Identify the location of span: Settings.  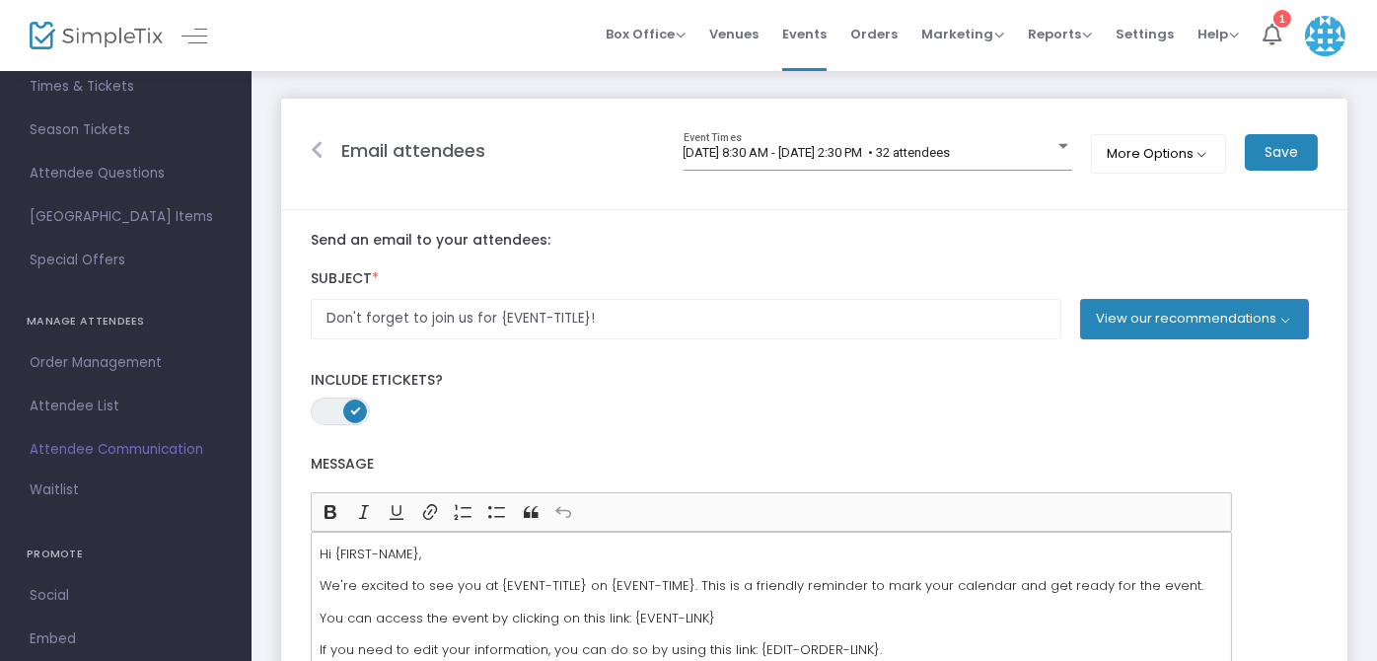
(1144, 34).